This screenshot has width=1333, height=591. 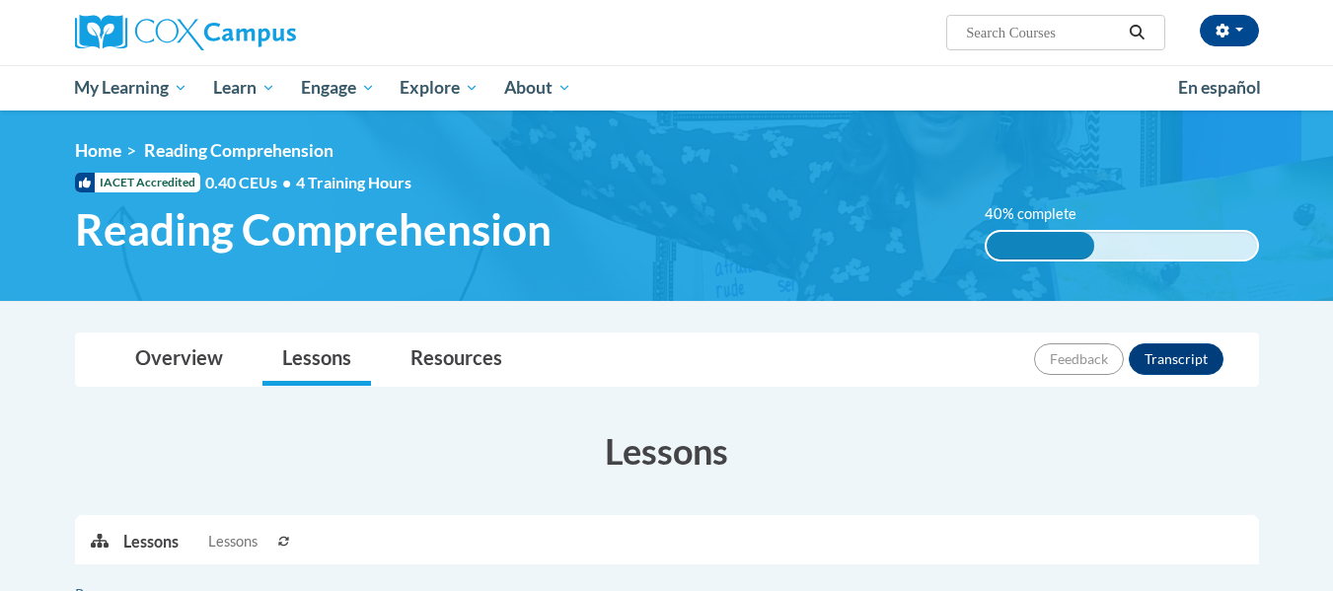 What do you see at coordinates (1041, 214) in the screenshot?
I see `label: 40% complete` at bounding box center [1041, 214].